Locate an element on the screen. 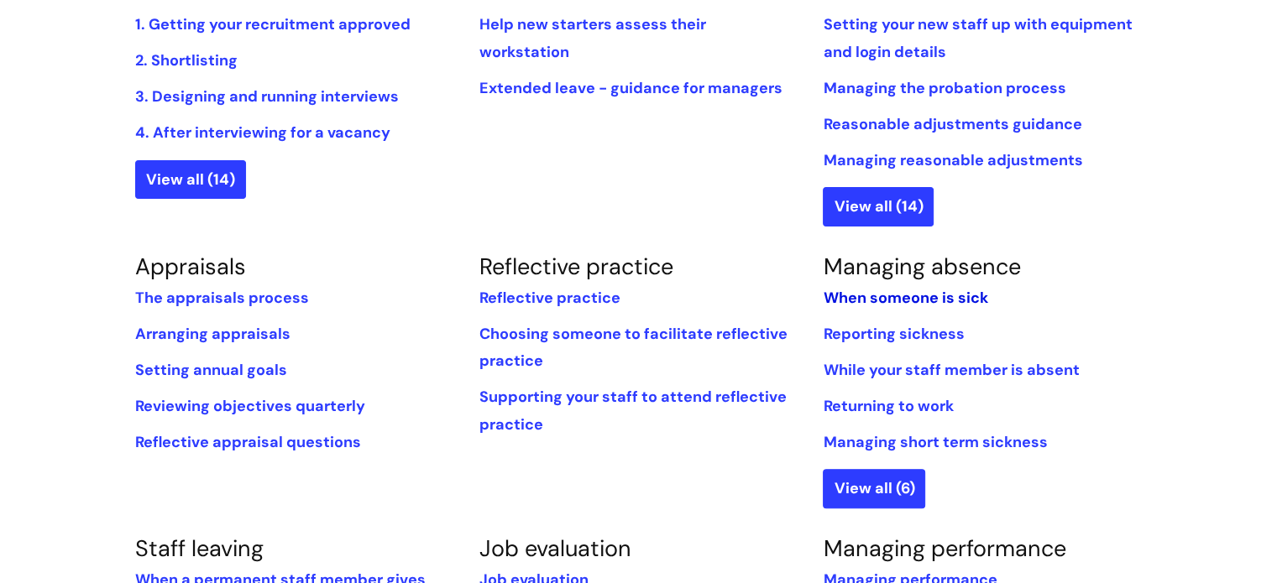  a: Managing short term sickness is located at coordinates (934, 442).